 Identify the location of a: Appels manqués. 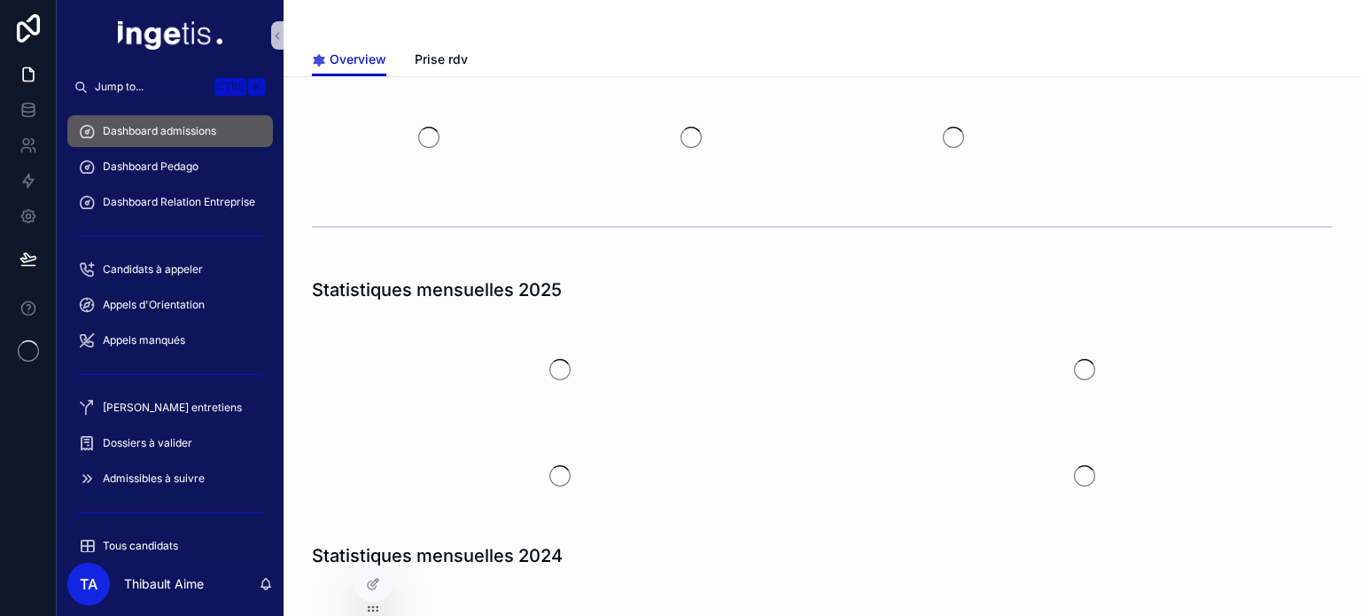
(170, 340).